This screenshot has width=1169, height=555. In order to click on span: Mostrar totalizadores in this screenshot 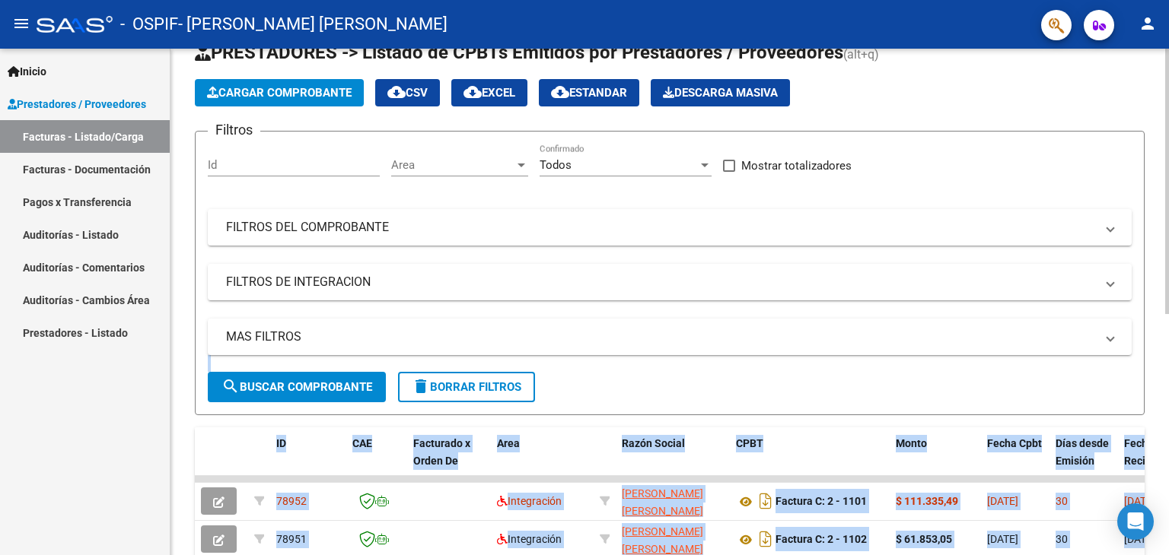, I will do `click(796, 166)`.